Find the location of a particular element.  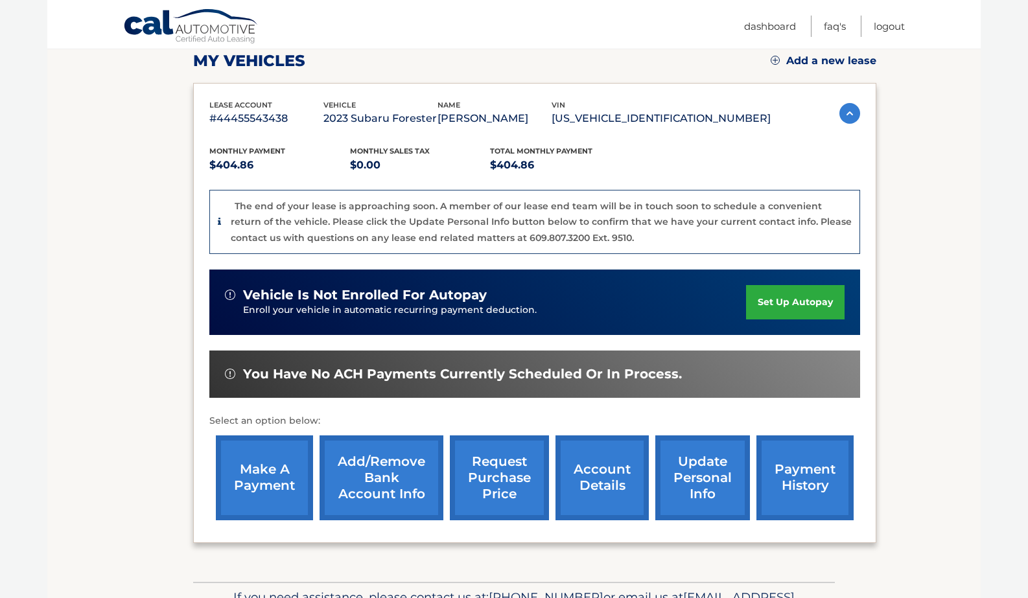

p: $0.00 is located at coordinates (420, 165).